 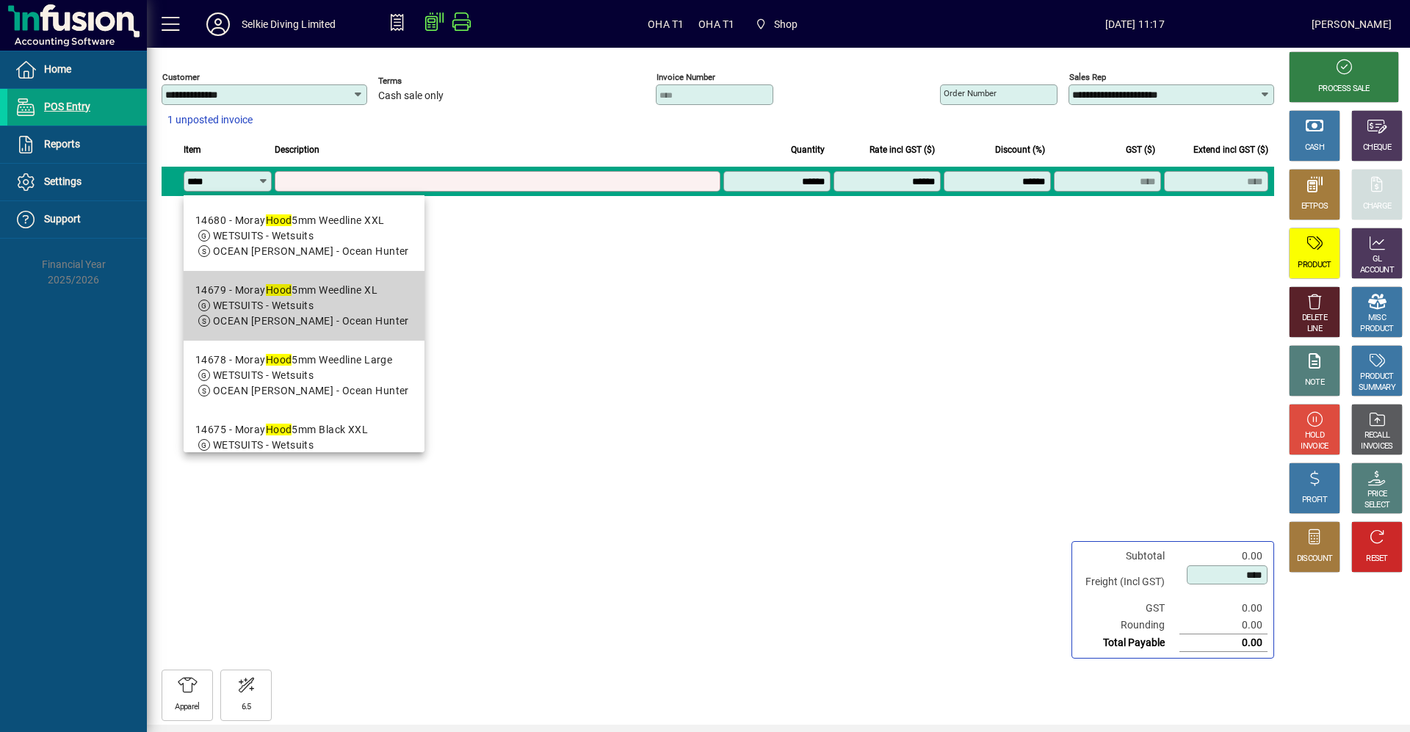 I want to click on div: 14680 - Moray 5mm Weedline XXL, so click(x=302, y=220).